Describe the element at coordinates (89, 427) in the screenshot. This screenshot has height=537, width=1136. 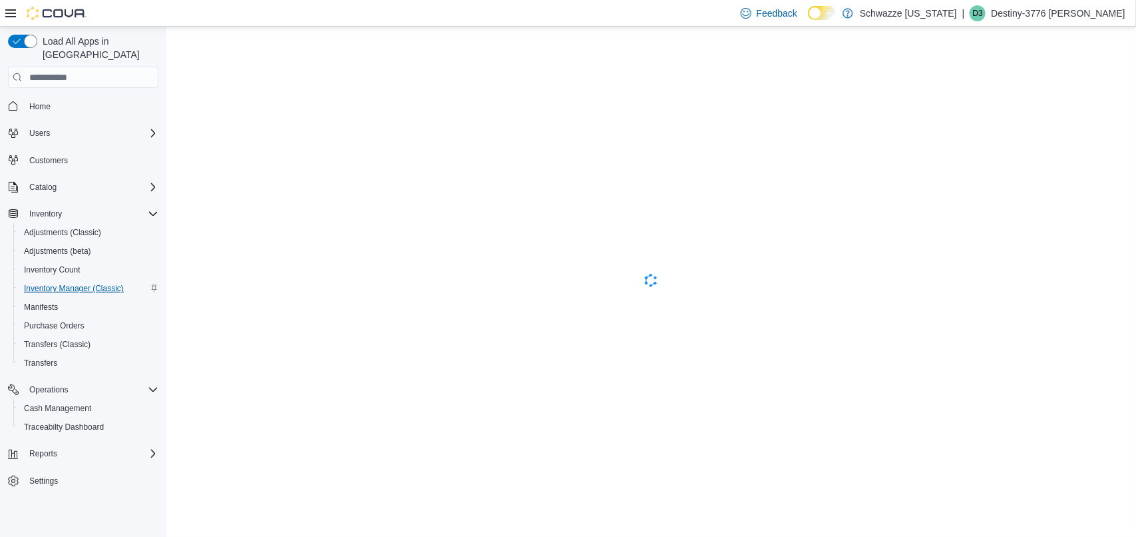
I see `button: Traceabilty Dashboard` at that location.